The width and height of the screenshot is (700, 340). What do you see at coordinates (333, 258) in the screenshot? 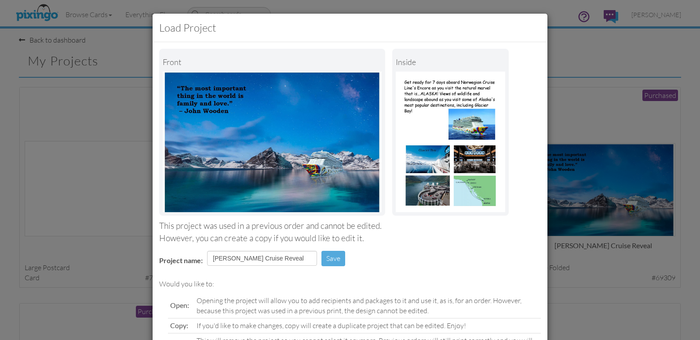
I see `button: Save` at bounding box center [333, 258].